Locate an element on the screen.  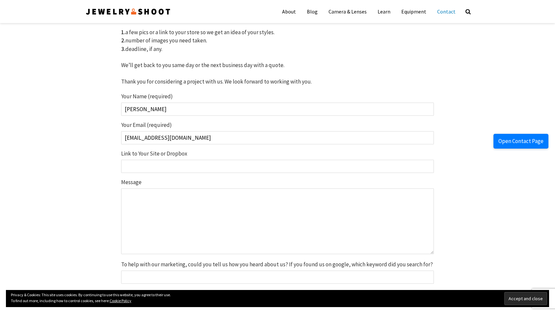
label: To help with our marketing, could you tell us how you heard about us? If you found us on google, ... is located at coordinates (278, 273).